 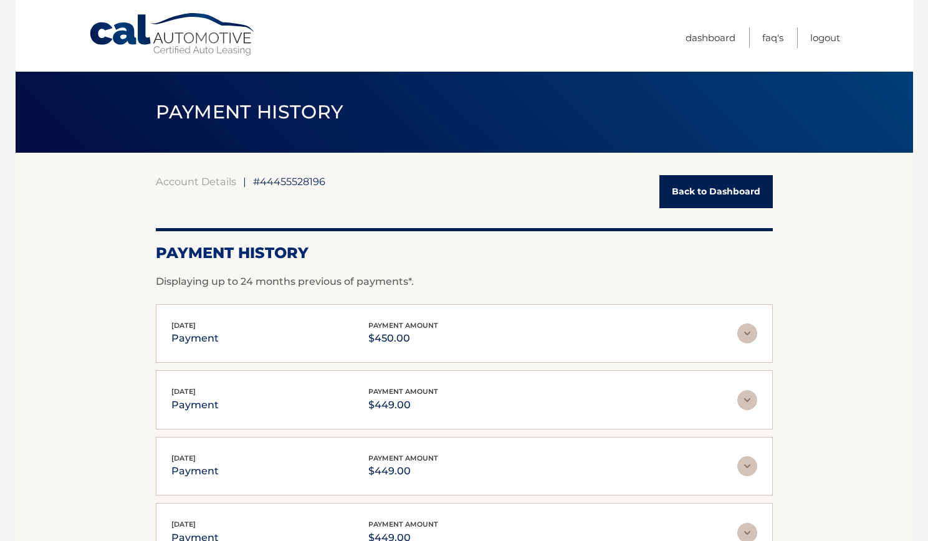 I want to click on a: Dashboard, so click(x=711, y=37).